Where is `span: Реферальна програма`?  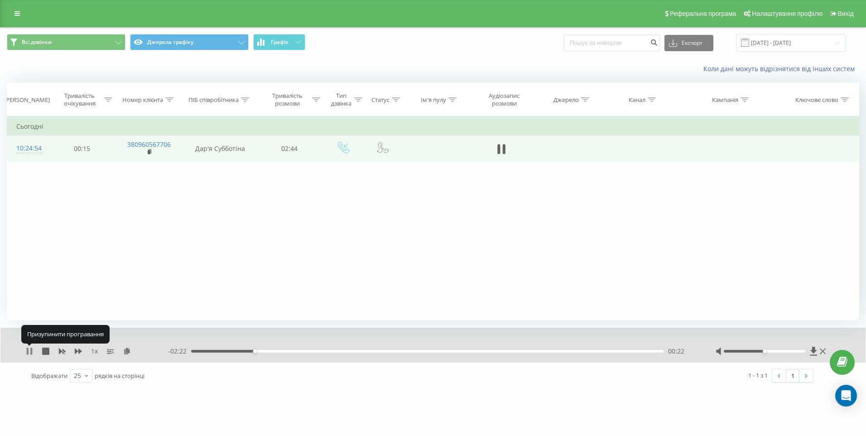 span: Реферальна програма is located at coordinates (703, 14).